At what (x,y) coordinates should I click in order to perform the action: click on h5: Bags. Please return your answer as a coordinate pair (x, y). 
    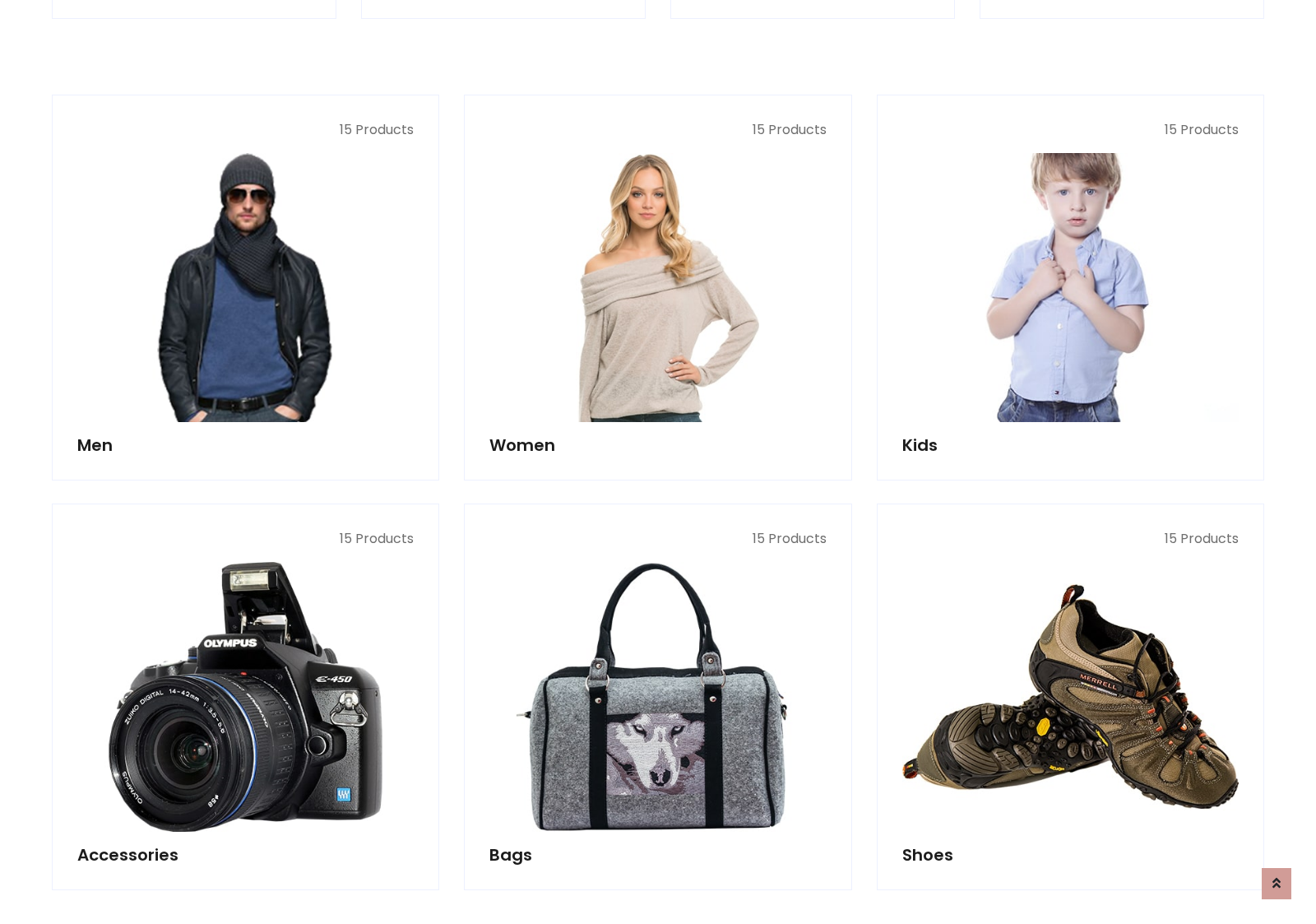
    Looking at the image, I should click on (657, 855).